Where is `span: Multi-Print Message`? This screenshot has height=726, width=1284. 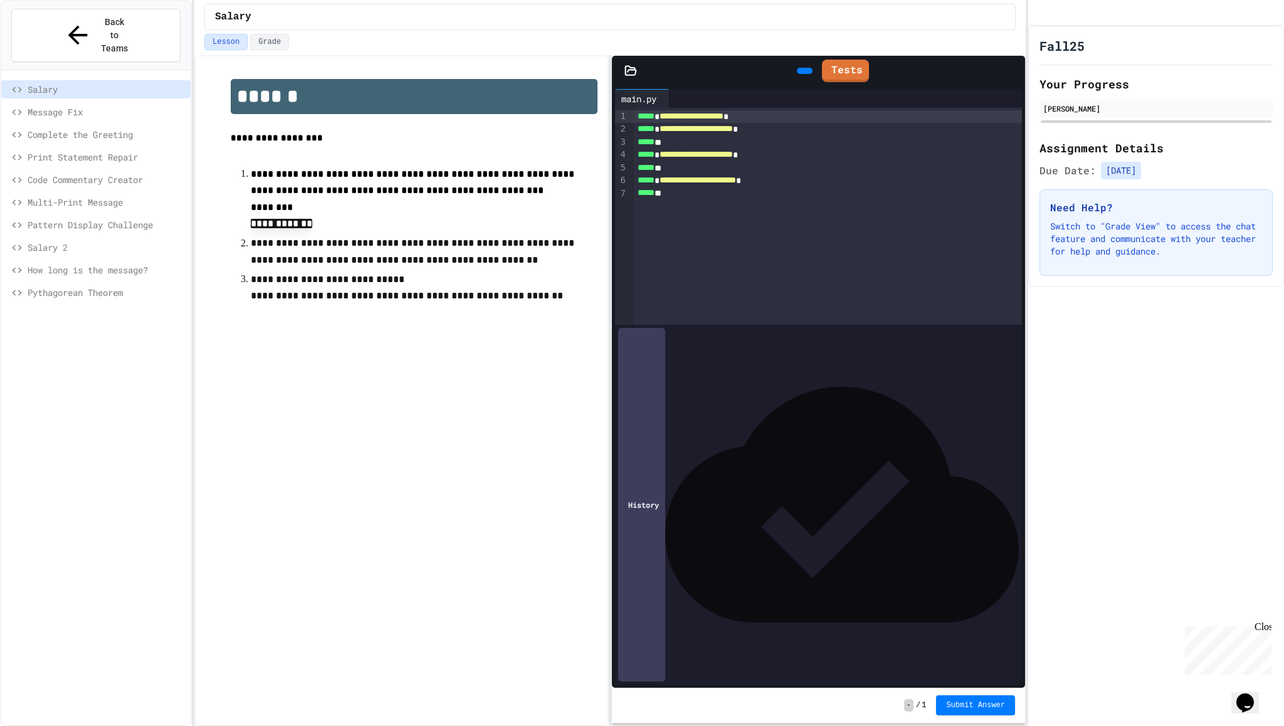
span: Multi-Print Message is located at coordinates (107, 202).